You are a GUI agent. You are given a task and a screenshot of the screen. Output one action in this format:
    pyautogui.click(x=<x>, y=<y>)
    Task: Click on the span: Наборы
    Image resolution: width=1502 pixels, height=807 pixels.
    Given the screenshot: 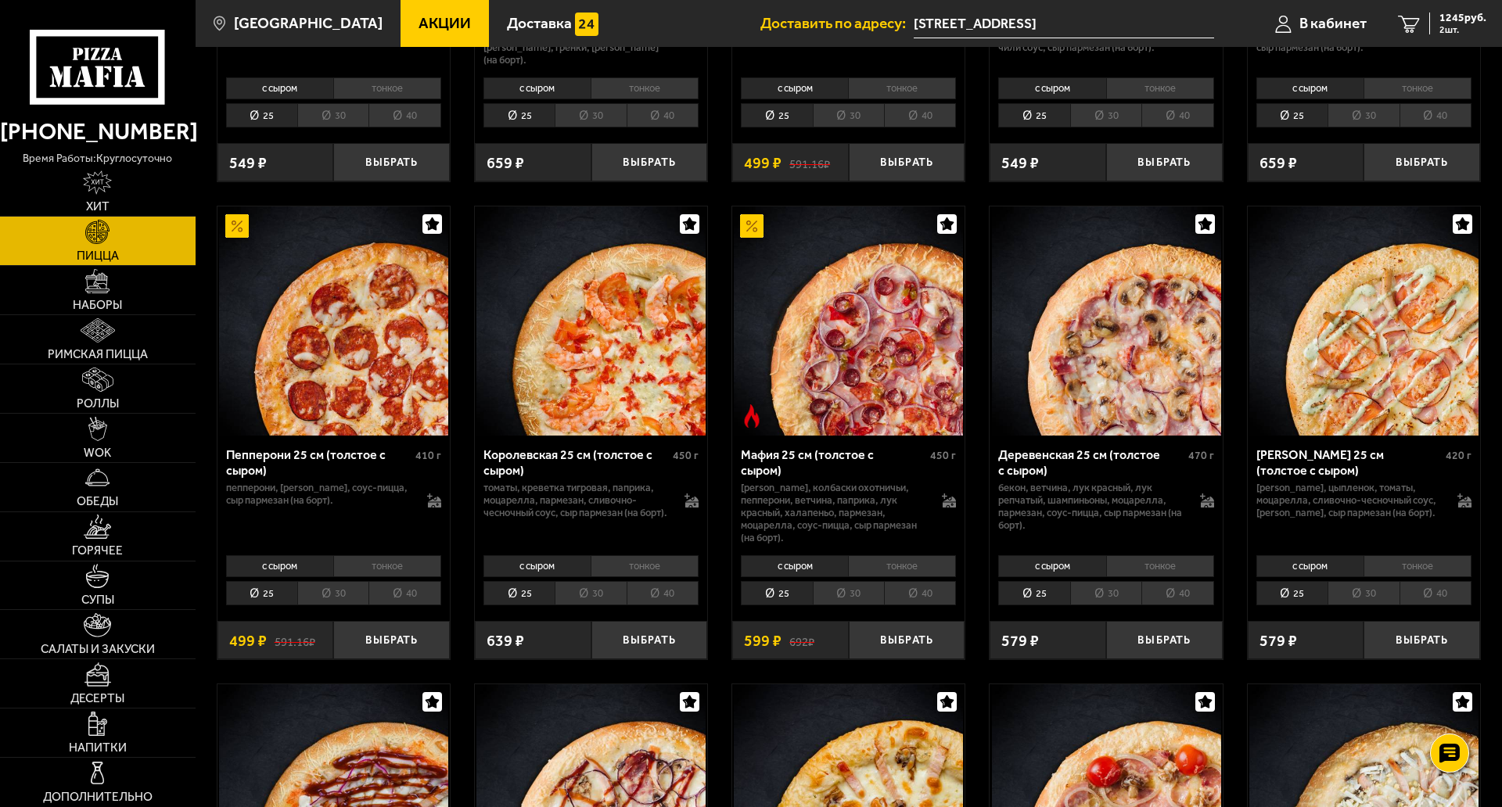 What is the action you would take?
    pyautogui.click(x=97, y=305)
    